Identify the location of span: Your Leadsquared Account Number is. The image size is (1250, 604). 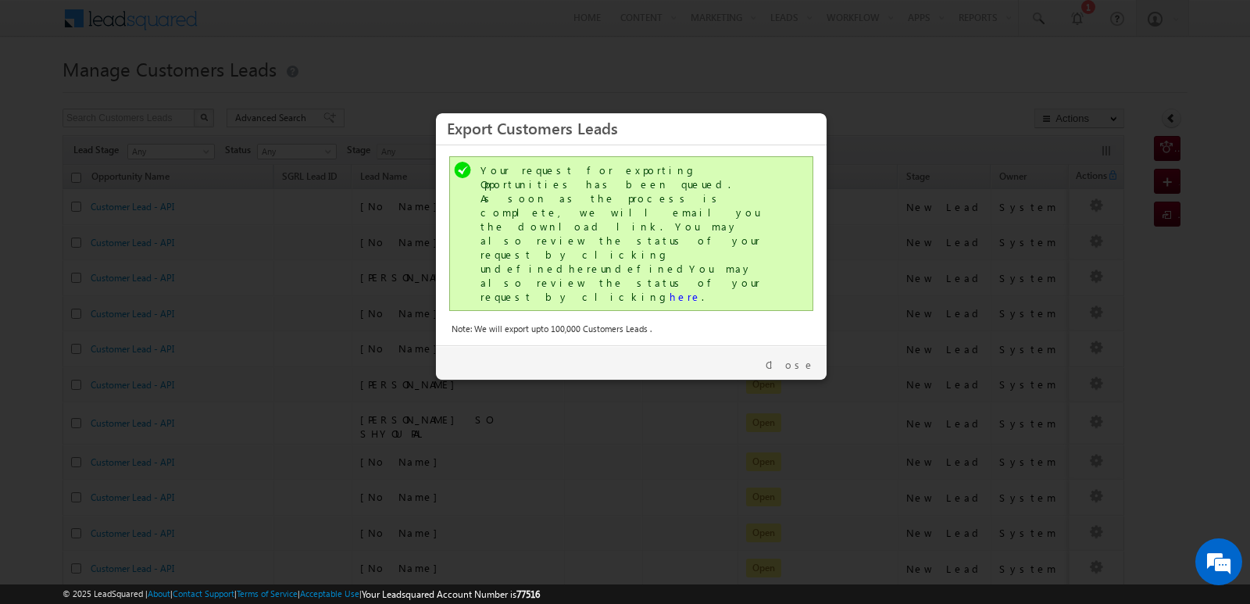
(451, 594).